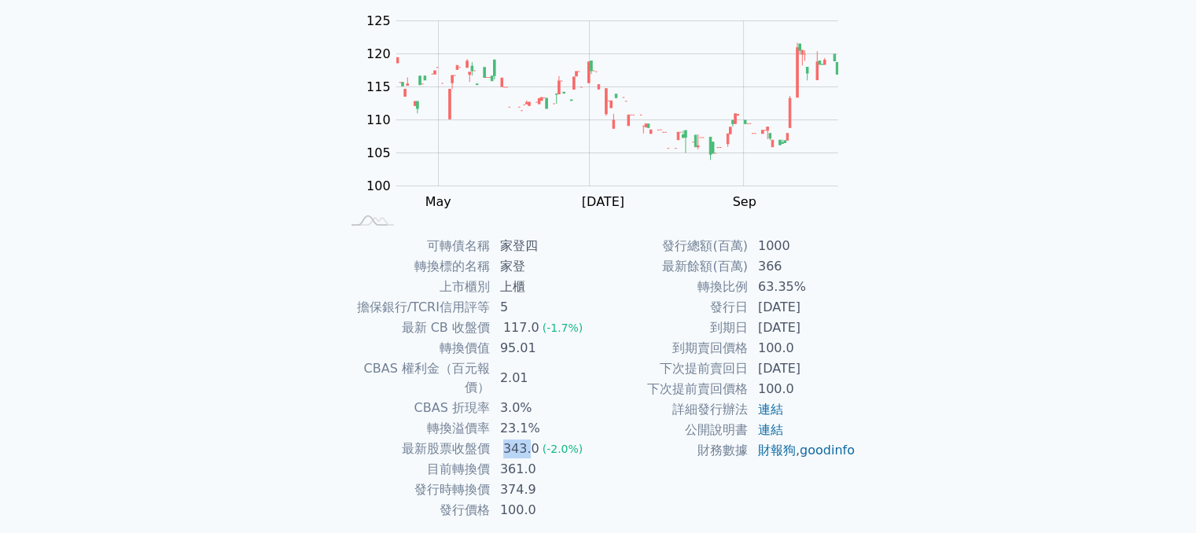 Image resolution: width=1196 pixels, height=533 pixels. What do you see at coordinates (415, 348) in the screenshot?
I see `td: 轉換價值` at bounding box center [415, 348].